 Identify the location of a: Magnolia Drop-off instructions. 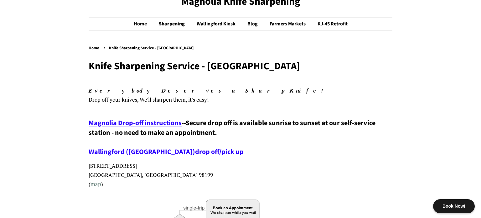
(135, 123).